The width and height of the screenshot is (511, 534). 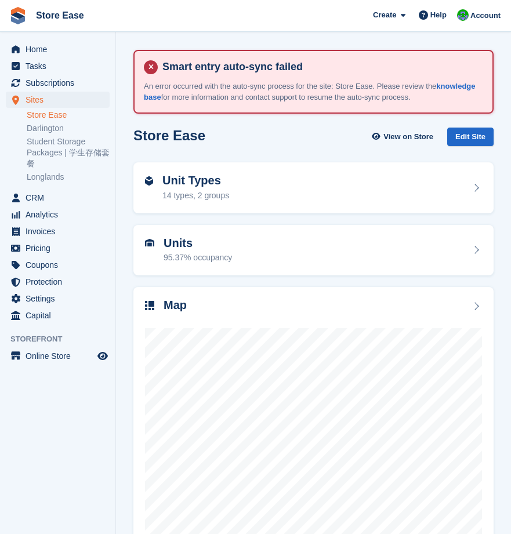 I want to click on a: Longlands, so click(x=68, y=177).